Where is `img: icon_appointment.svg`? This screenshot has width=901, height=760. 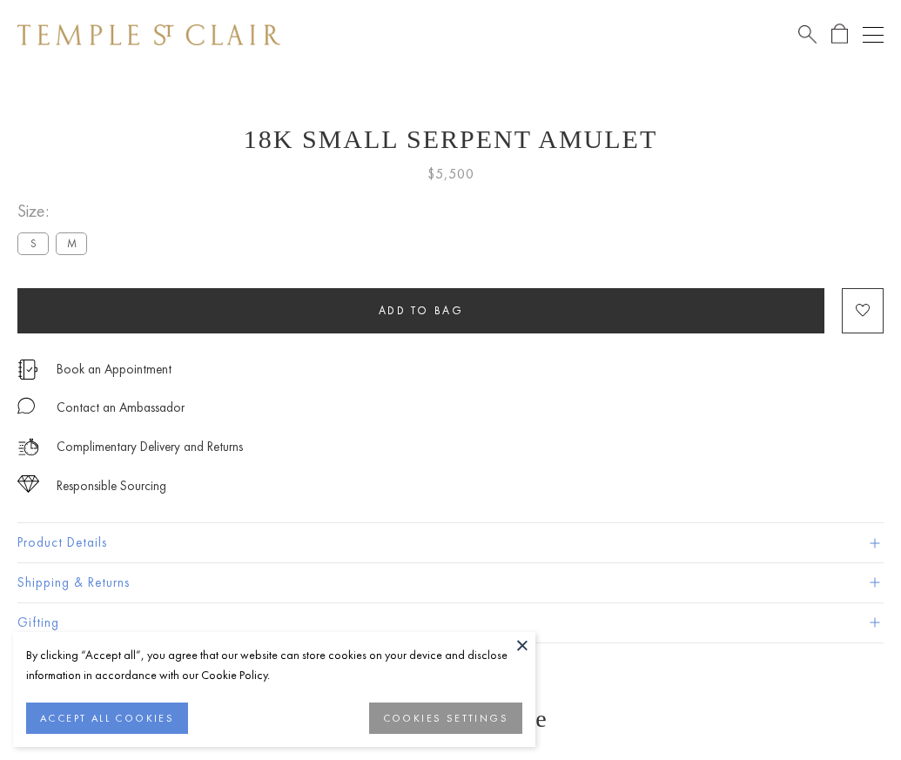
img: icon_appointment.svg is located at coordinates (28, 369).